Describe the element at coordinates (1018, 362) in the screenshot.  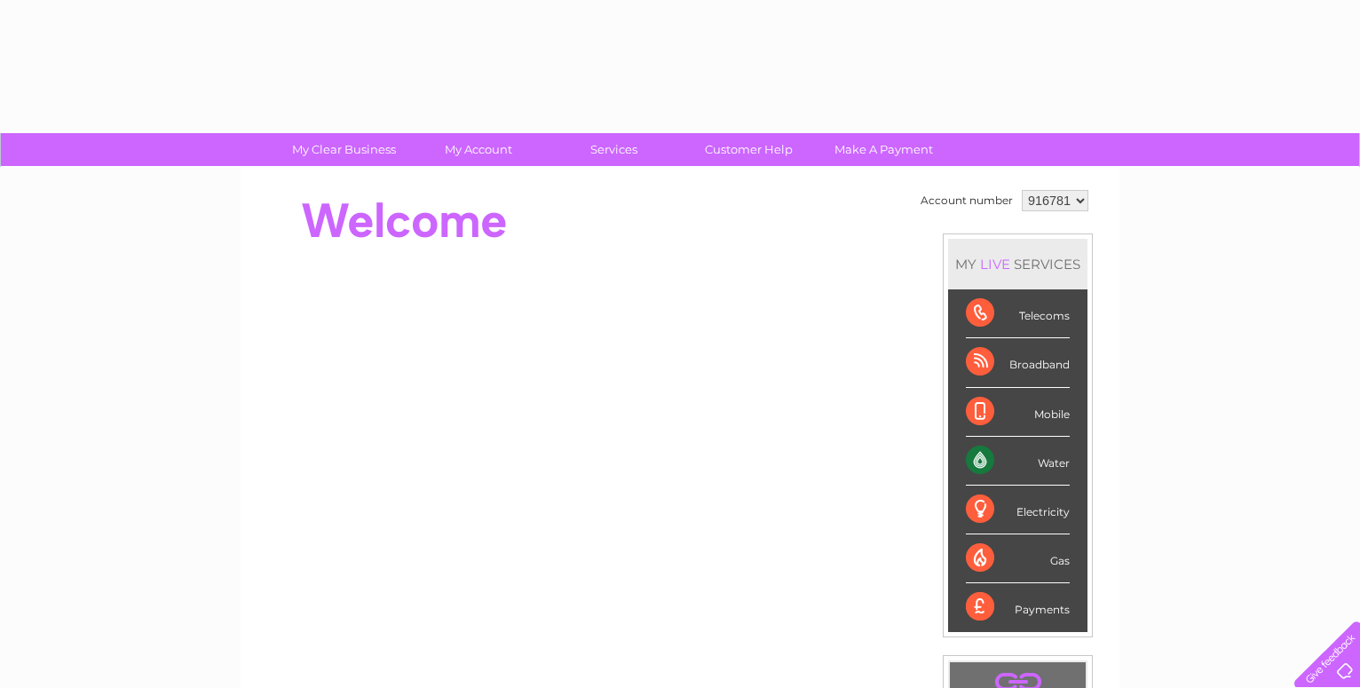
I see `div: Broadband` at that location.